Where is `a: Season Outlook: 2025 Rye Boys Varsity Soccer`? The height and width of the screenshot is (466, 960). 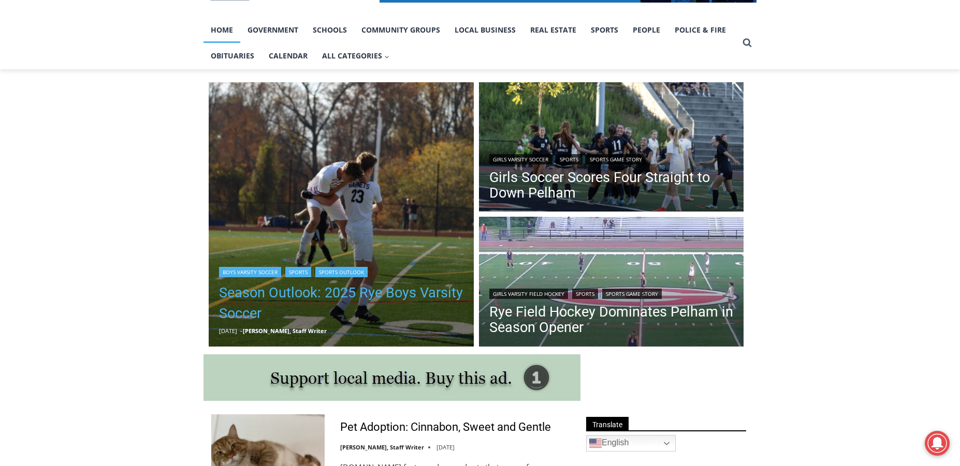 a: Season Outlook: 2025 Rye Boys Varsity Soccer is located at coordinates (341, 303).